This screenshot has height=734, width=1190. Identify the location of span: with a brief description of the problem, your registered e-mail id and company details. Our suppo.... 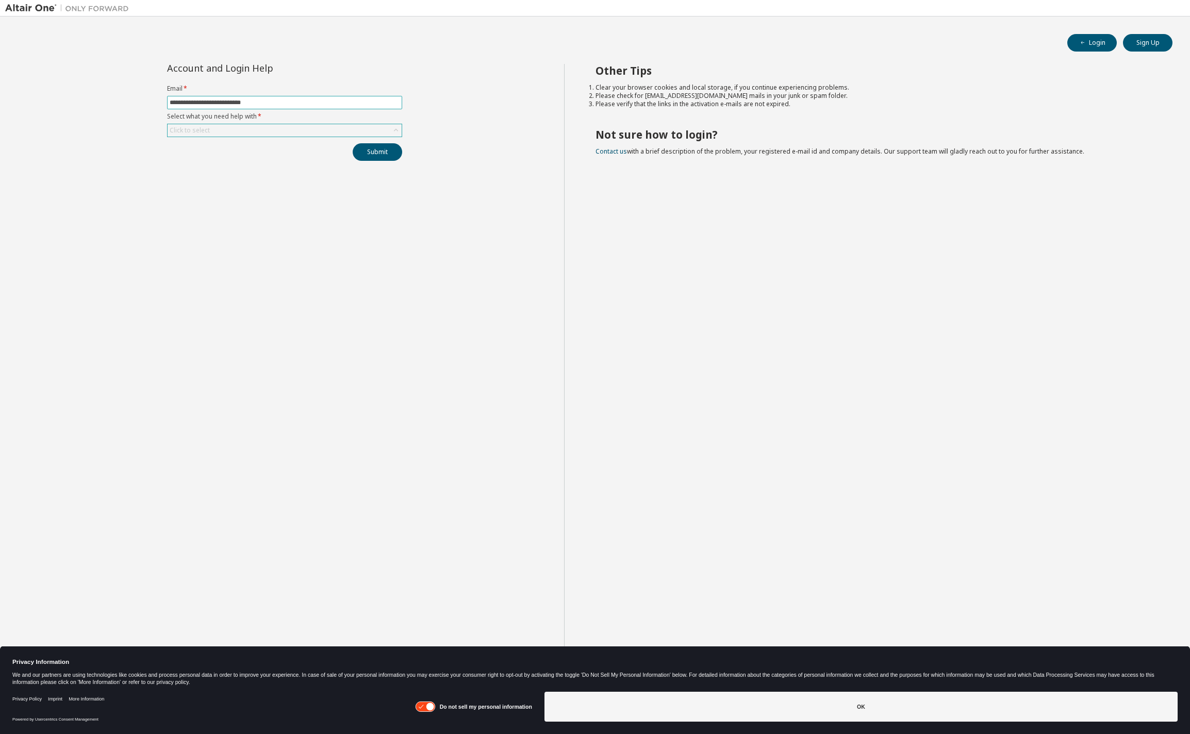
(840, 151).